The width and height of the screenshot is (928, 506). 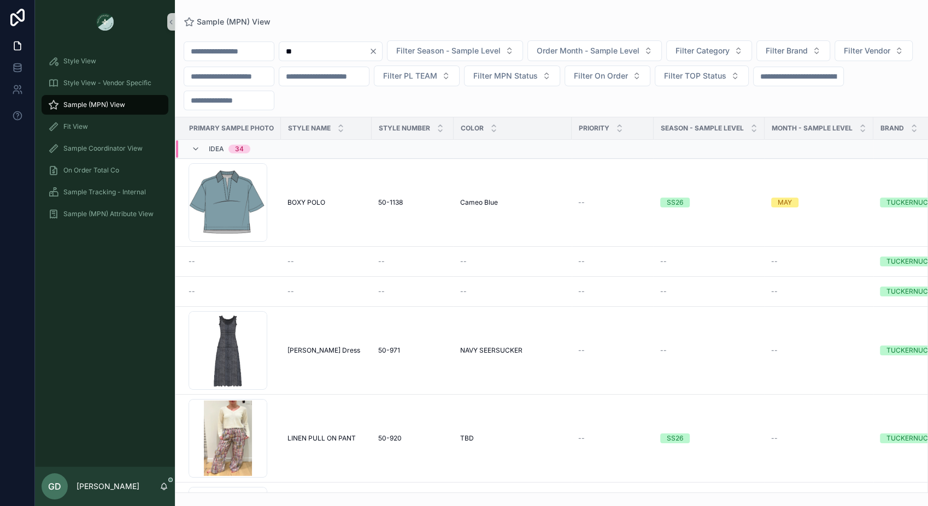 I want to click on a: Cameo Blue, so click(x=512, y=203).